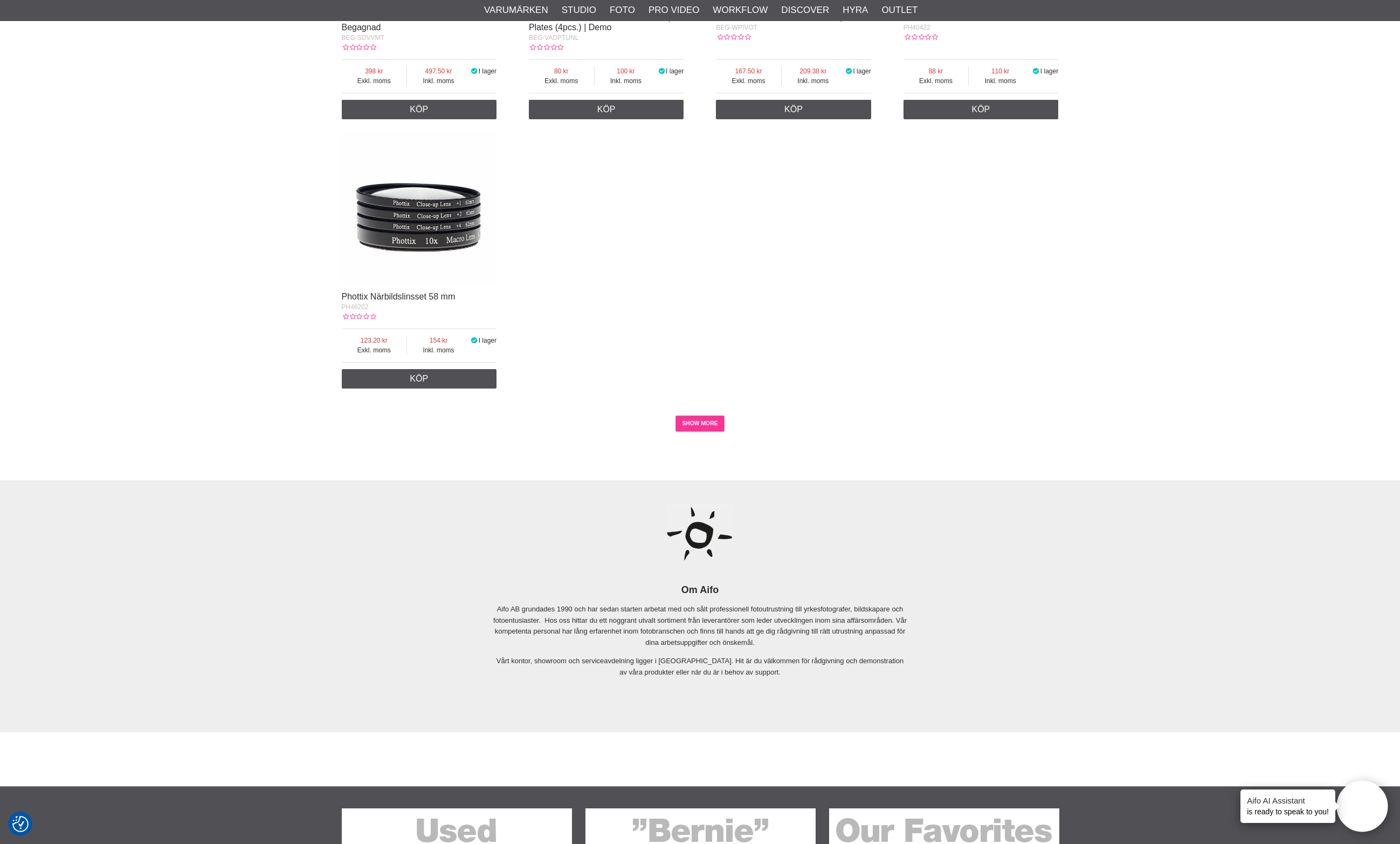  What do you see at coordinates (674, 11) in the screenshot?
I see `a: Pro Video` at bounding box center [674, 11].